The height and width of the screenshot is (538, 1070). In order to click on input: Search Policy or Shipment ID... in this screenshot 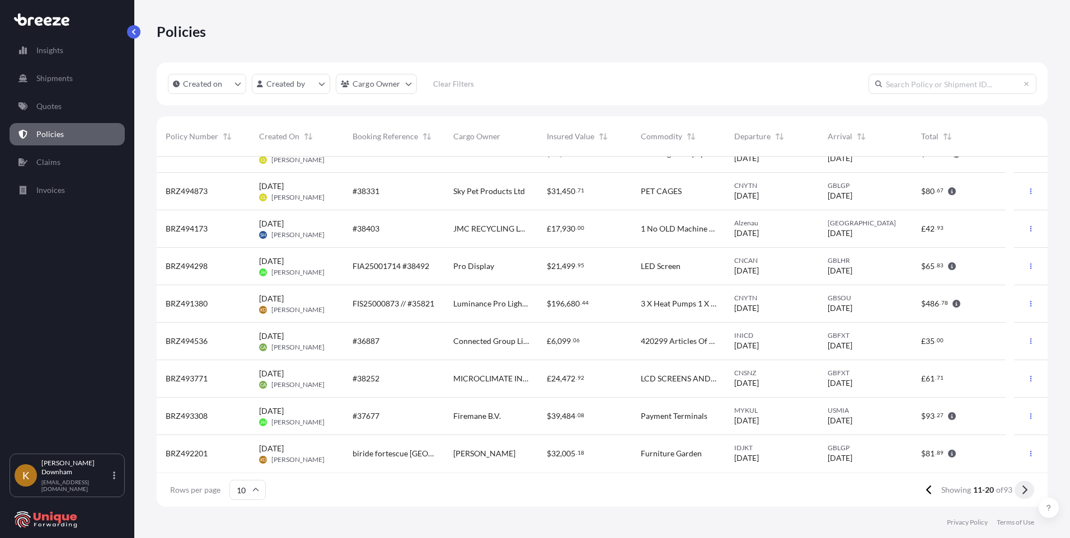, I will do `click(953, 84)`.